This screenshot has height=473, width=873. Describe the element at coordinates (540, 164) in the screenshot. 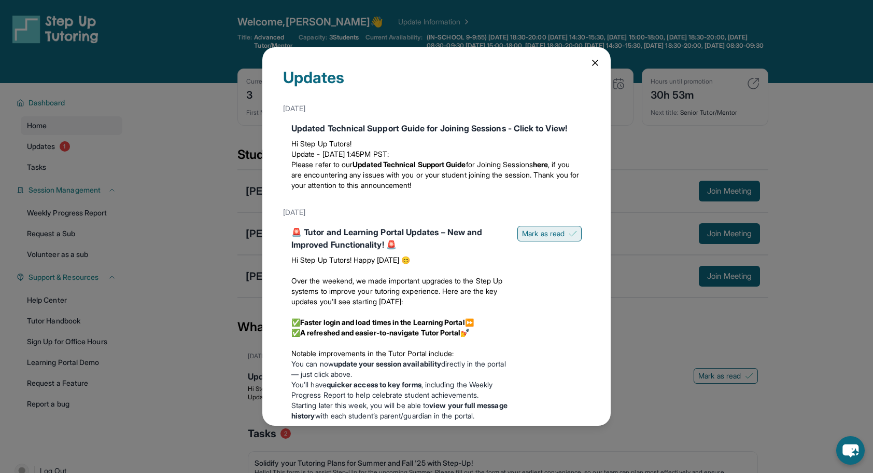

I see `strong: here` at that location.